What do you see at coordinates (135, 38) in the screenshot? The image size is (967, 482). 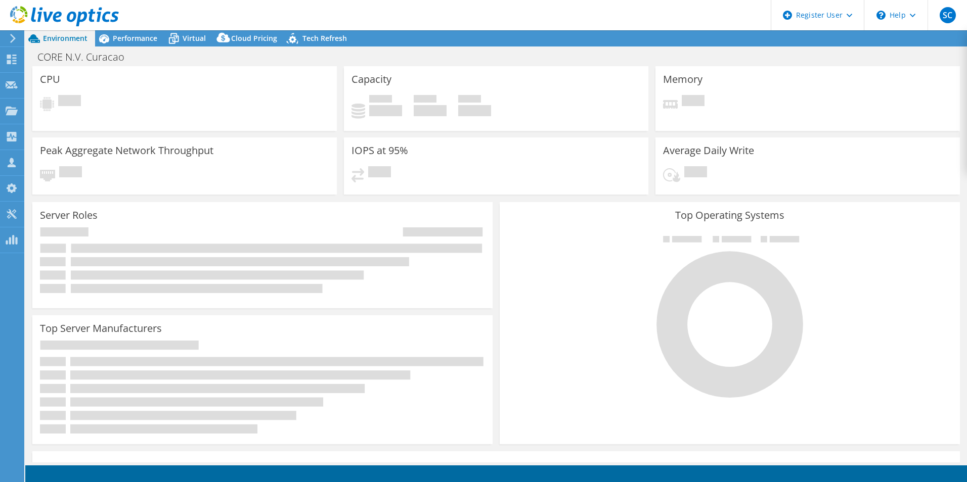 I see `span: Performance` at bounding box center [135, 38].